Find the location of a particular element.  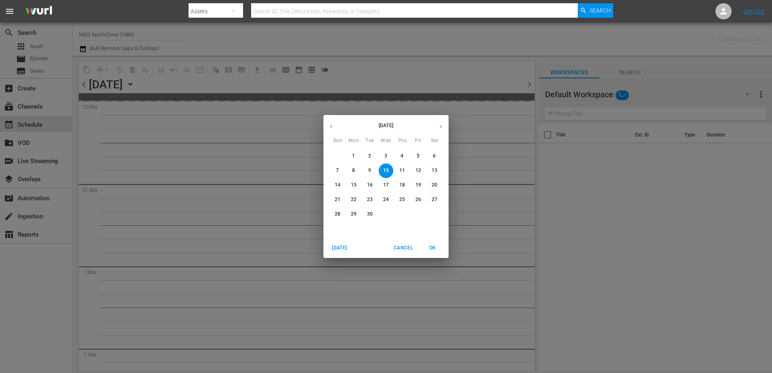

p: 5 is located at coordinates (418, 156).